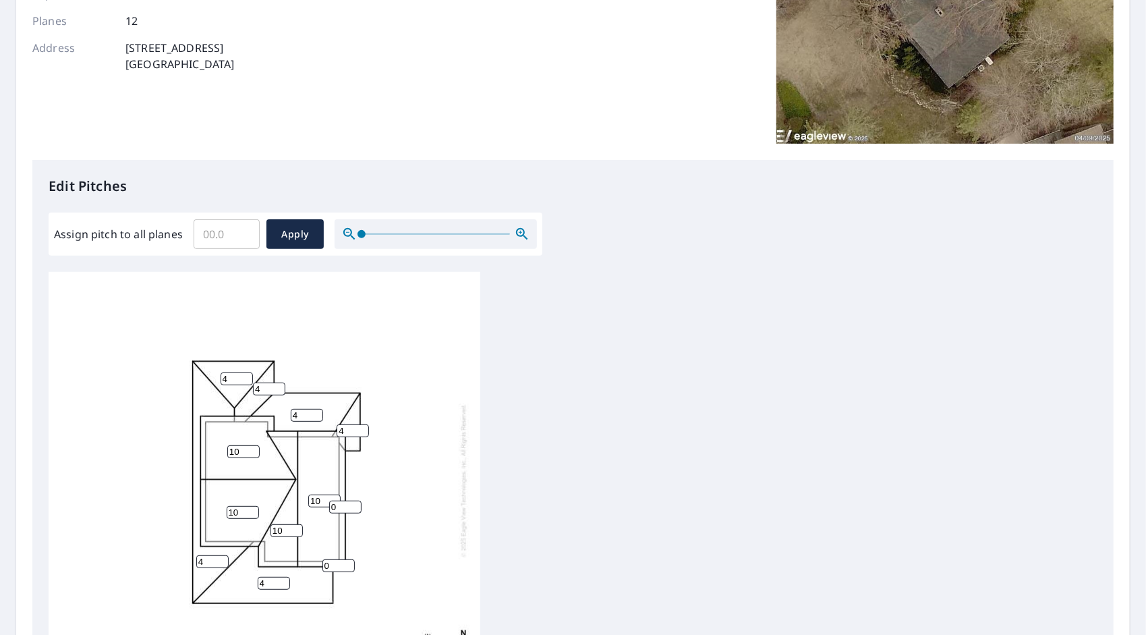 This screenshot has height=635, width=1146. I want to click on p: Address, so click(73, 56).